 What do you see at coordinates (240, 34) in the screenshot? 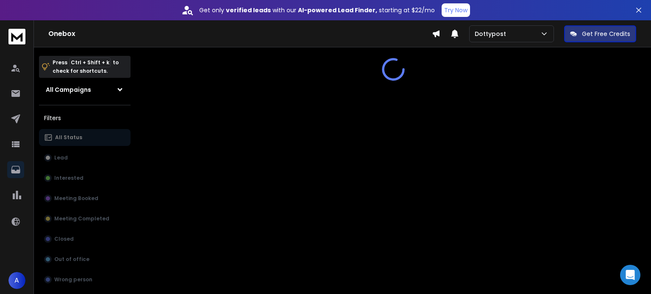
I see `h1: Onebox` at bounding box center [240, 34].